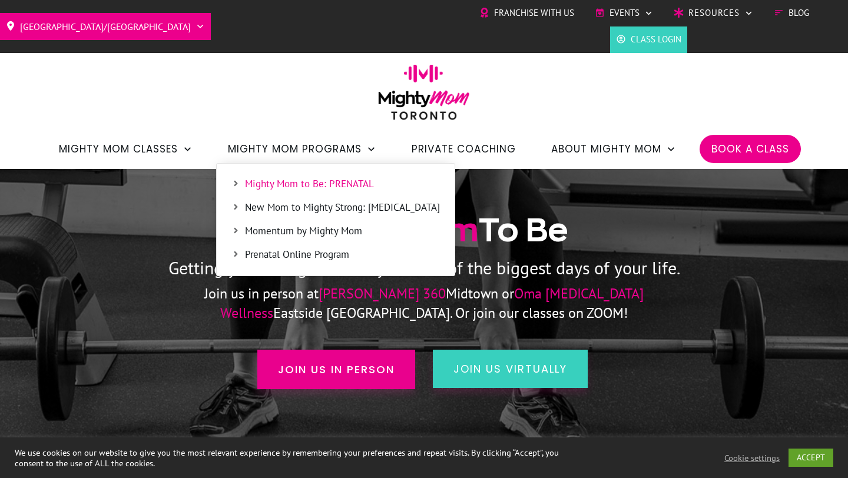 Image resolution: width=848 pixels, height=478 pixels. What do you see at coordinates (606, 149) in the screenshot?
I see `span: About Mighty Mom` at bounding box center [606, 149].